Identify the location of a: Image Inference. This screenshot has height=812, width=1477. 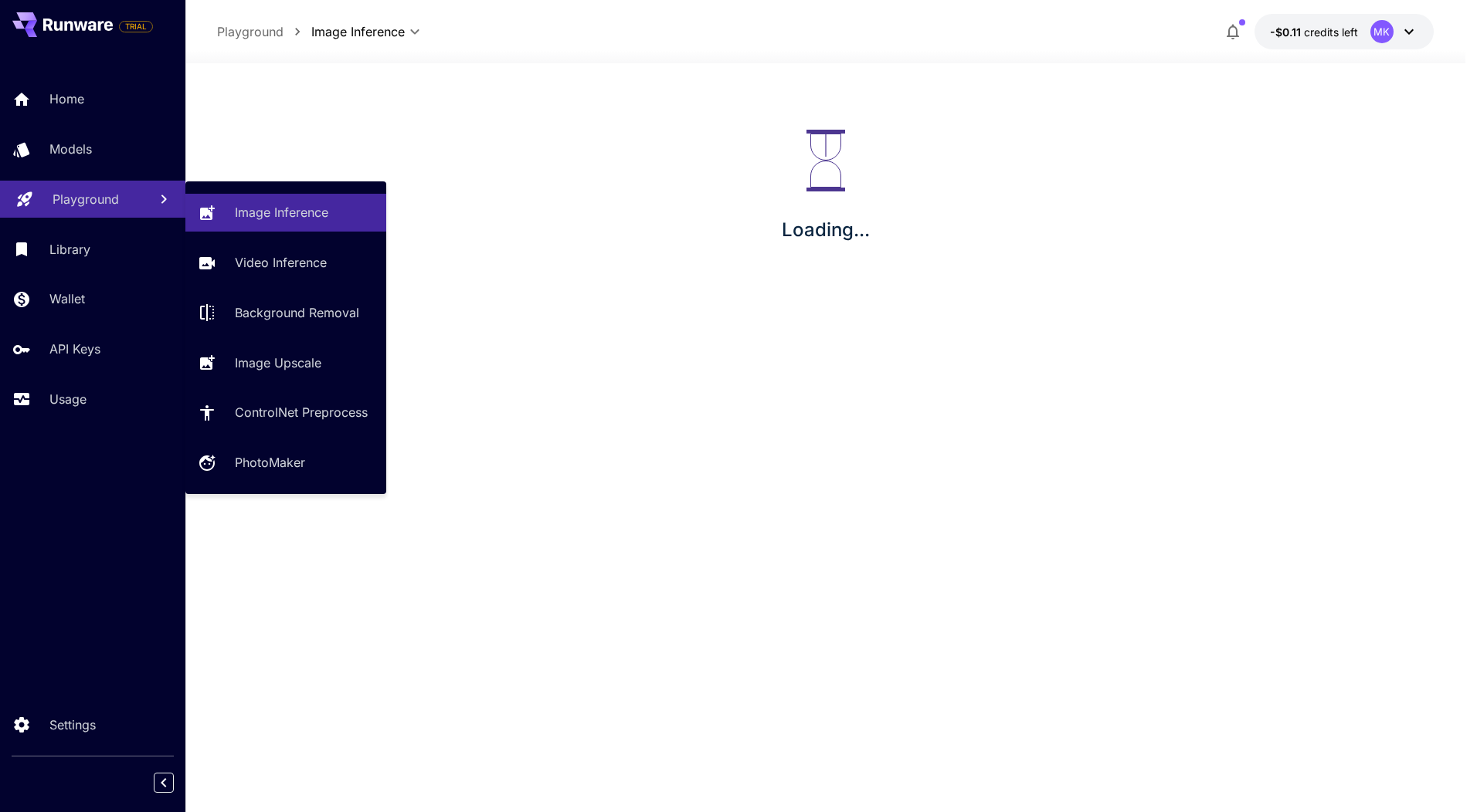
(285, 213).